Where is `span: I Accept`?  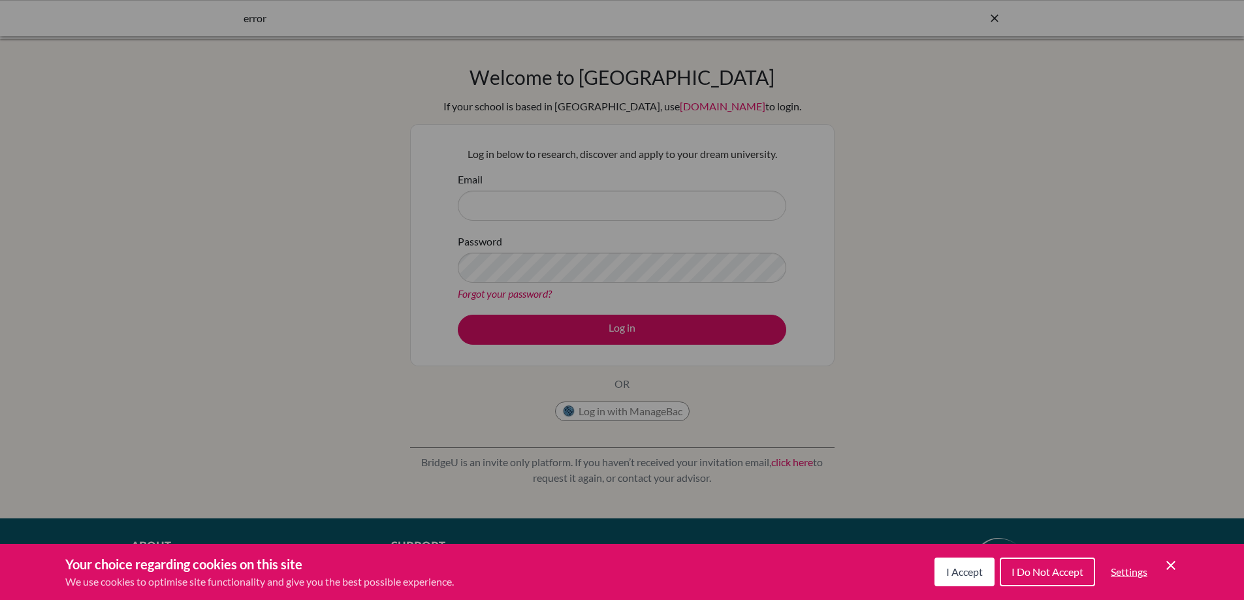 span: I Accept is located at coordinates (964, 571).